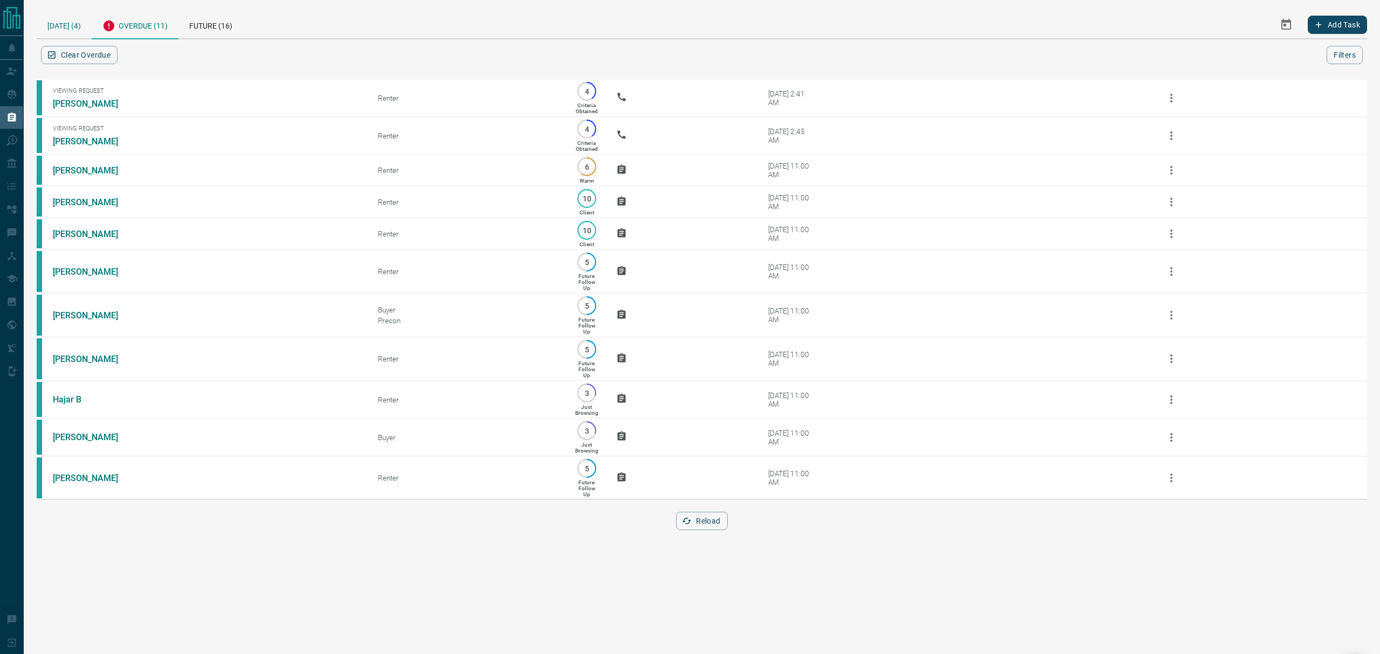 The width and height of the screenshot is (1380, 654). I want to click on a: Hajar B, so click(93, 399).